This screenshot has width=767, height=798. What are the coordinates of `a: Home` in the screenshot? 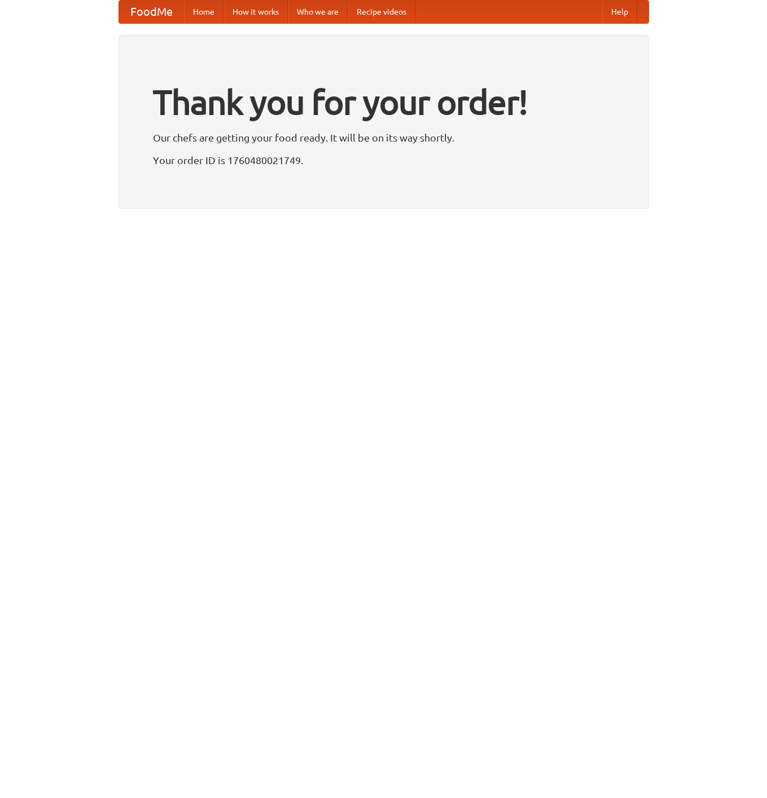 It's located at (204, 12).